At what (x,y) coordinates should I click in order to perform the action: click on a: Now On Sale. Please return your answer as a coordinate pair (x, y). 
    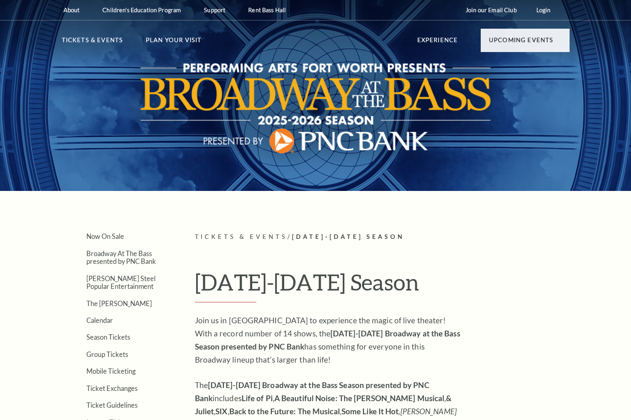
    Looking at the image, I should click on (105, 236).